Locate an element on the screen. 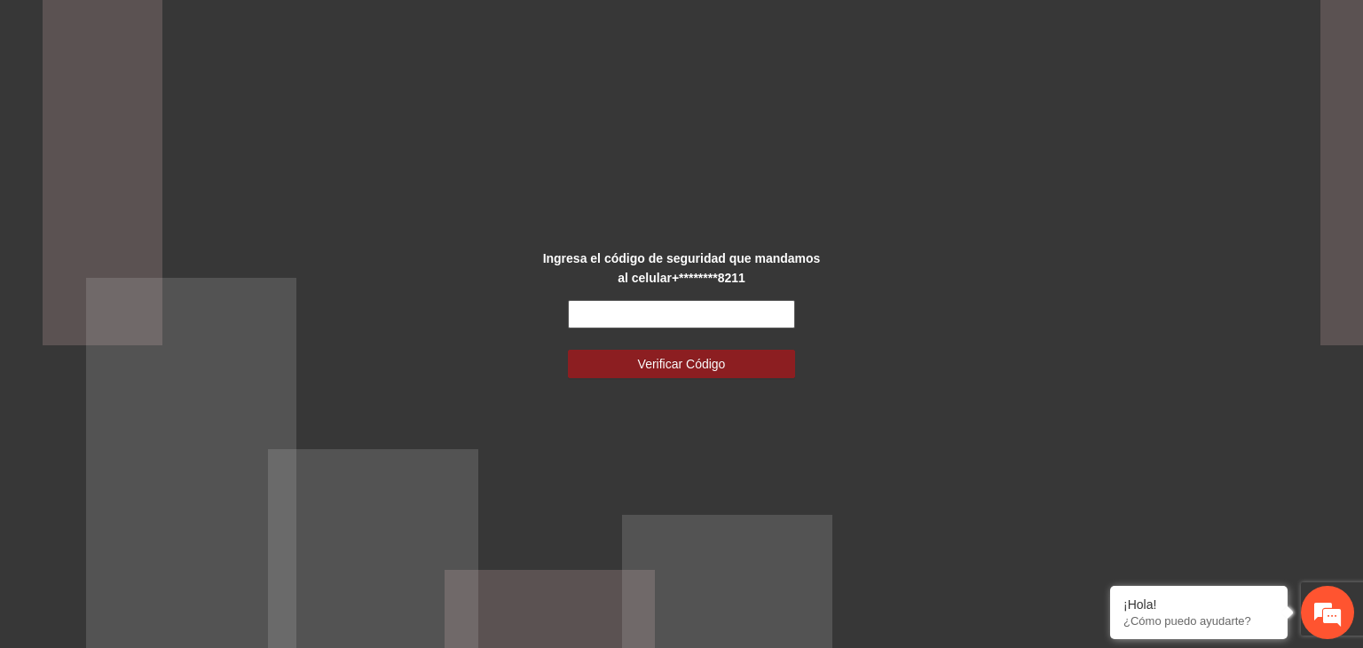 The height and width of the screenshot is (648, 1363). div: Chatee con nosotros ahora is located at coordinates (195, 102).